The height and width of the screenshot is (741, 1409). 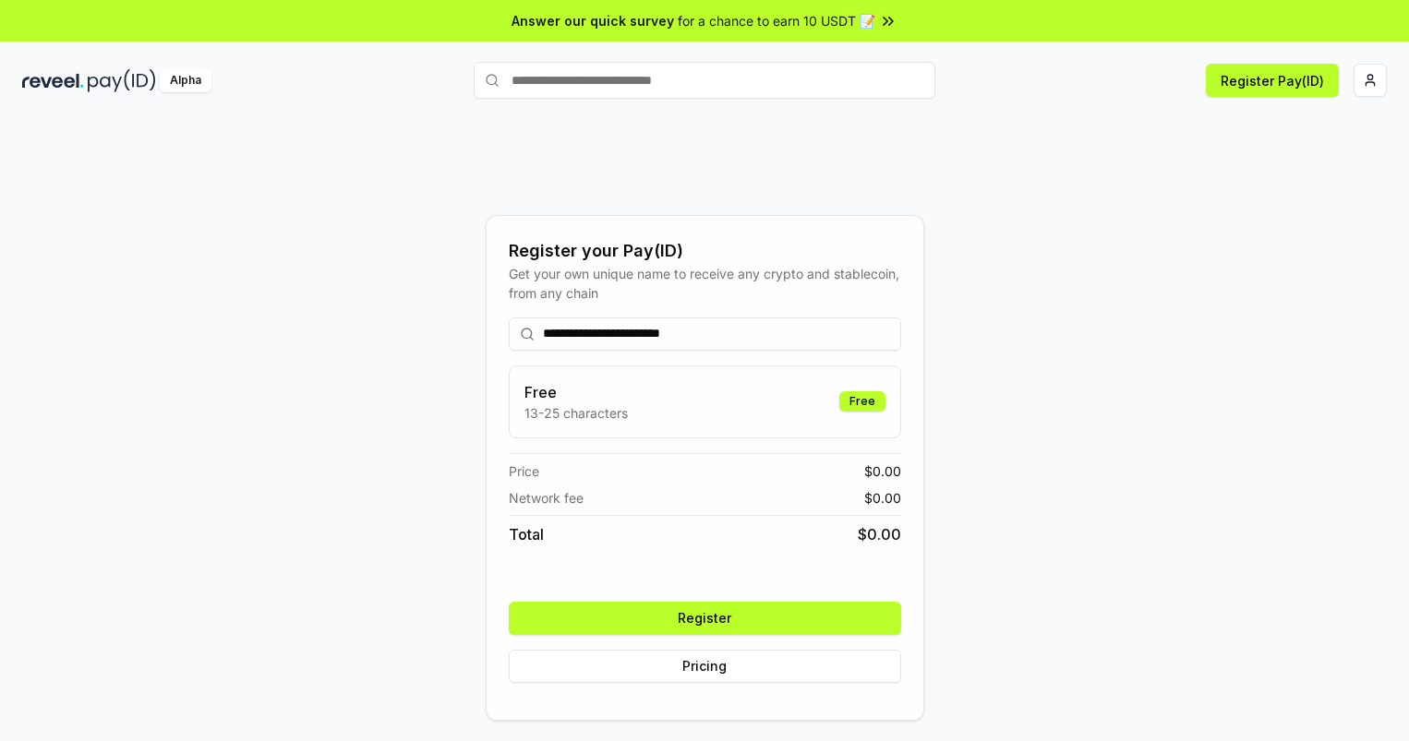 What do you see at coordinates (593, 20) in the screenshot?
I see `span: Answer our quick survey` at bounding box center [593, 20].